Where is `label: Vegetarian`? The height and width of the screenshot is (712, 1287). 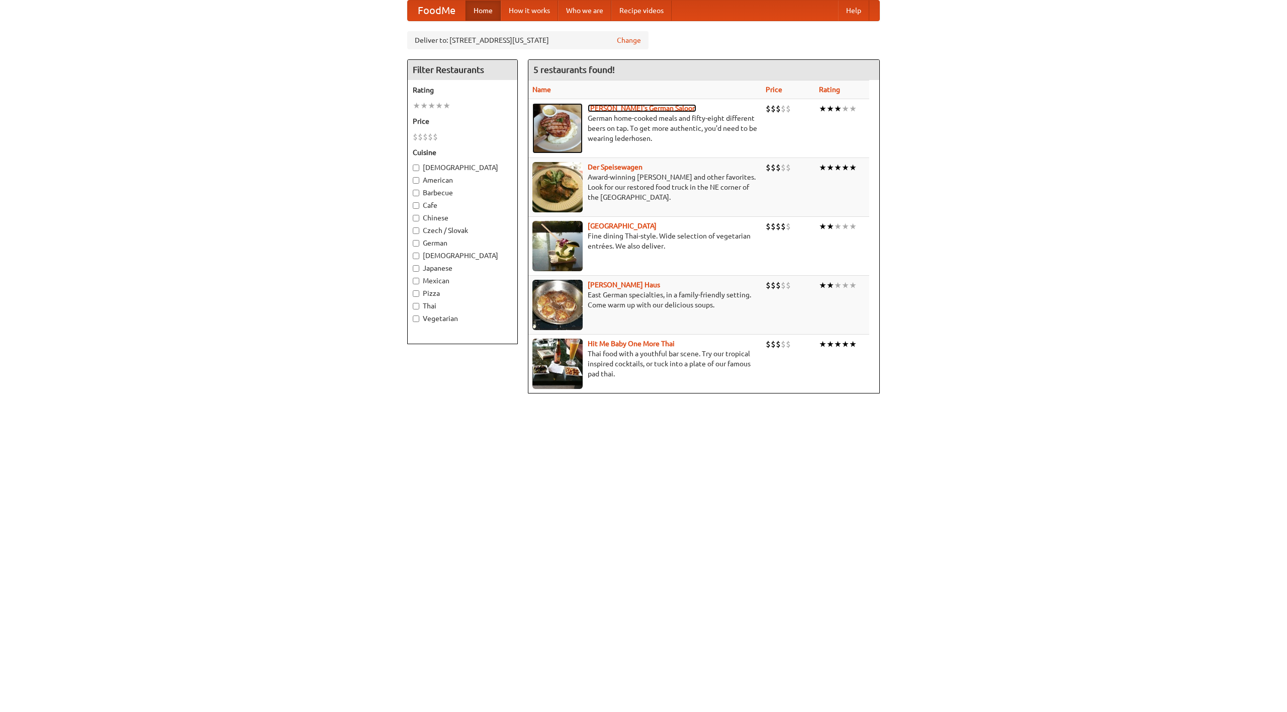 label: Vegetarian is located at coordinates (463, 318).